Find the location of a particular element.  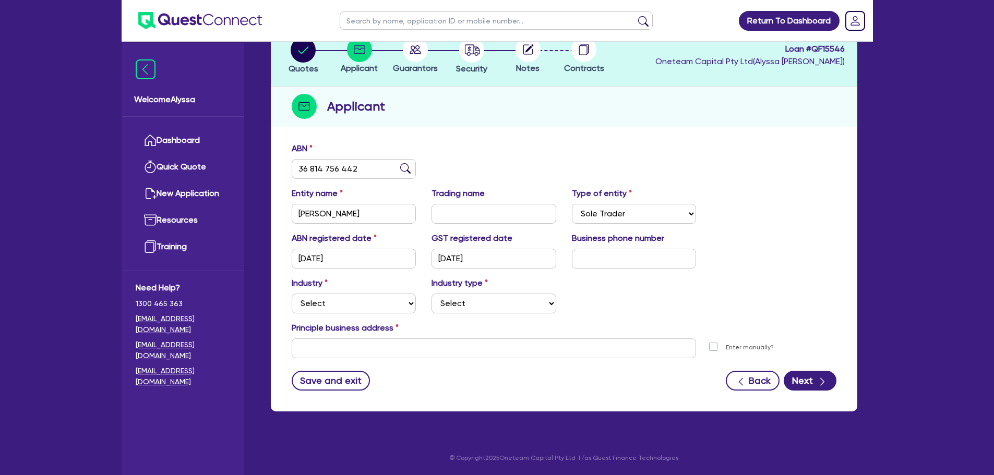

input: Search by name, application ID or mobile number... is located at coordinates (496, 20).